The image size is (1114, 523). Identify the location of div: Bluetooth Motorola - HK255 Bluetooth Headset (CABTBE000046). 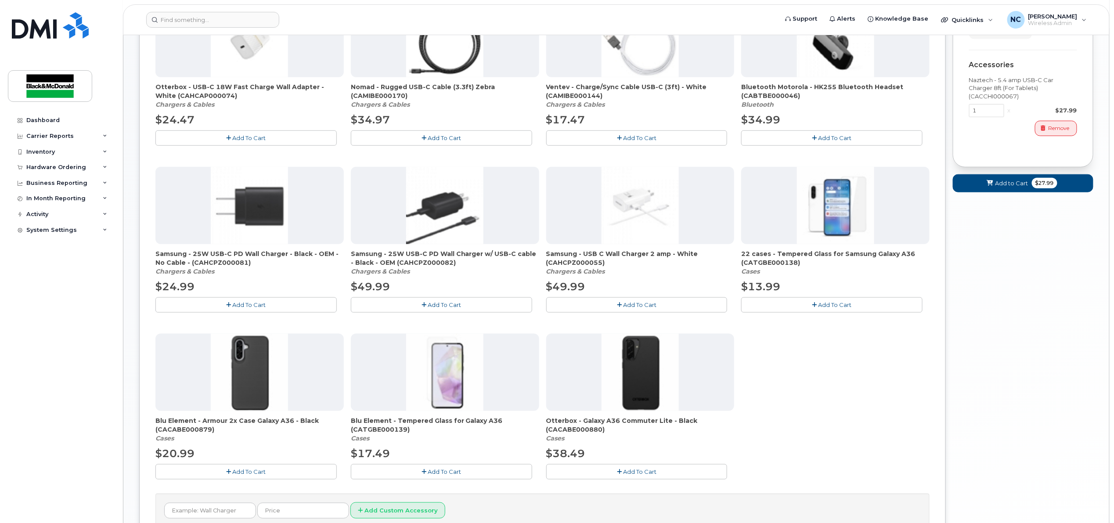
(835, 96).